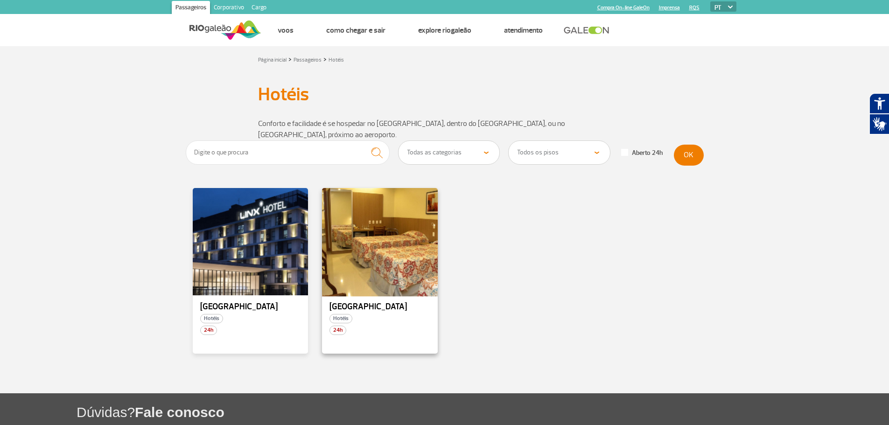  I want to click on span: Fale conosco, so click(180, 412).